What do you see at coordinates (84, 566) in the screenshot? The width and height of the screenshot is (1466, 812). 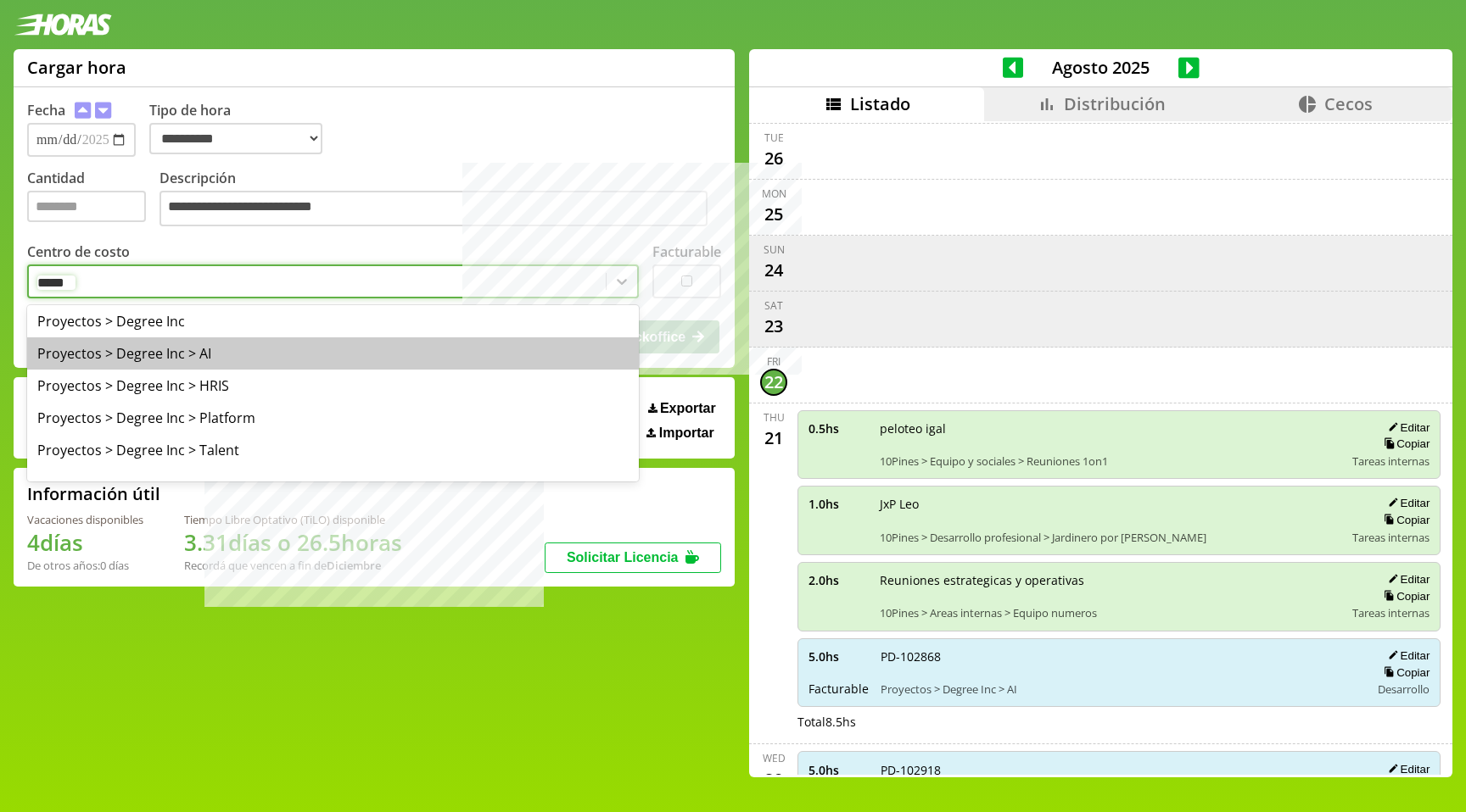 I see `div: De otros años: 0 días` at bounding box center [84, 566].